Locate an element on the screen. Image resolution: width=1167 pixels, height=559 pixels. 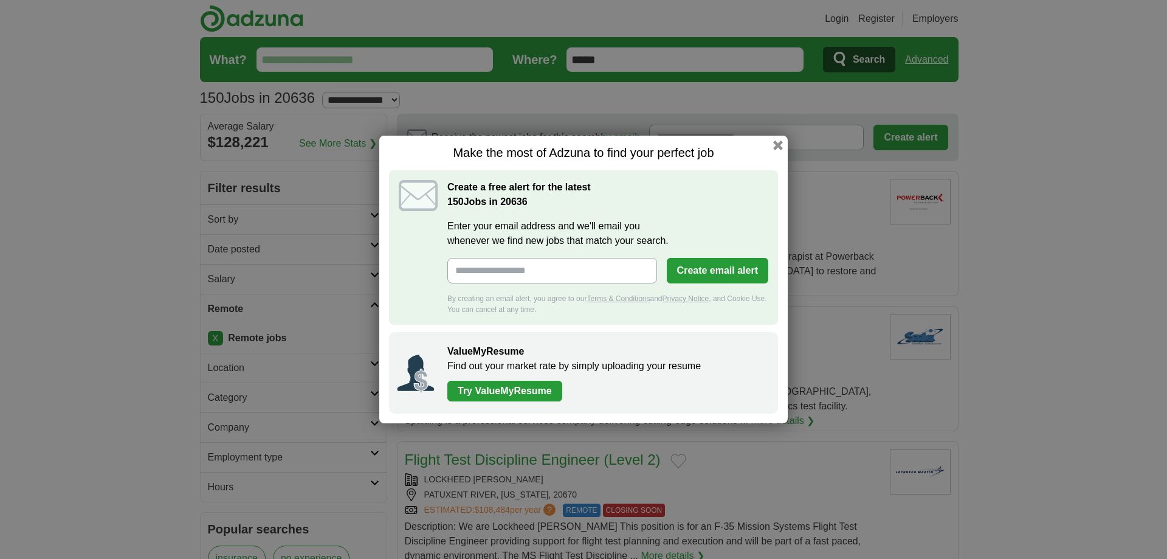
label: Enter your email address and we'll email you whenever we find new jobs that match your search. is located at coordinates (608, 233).